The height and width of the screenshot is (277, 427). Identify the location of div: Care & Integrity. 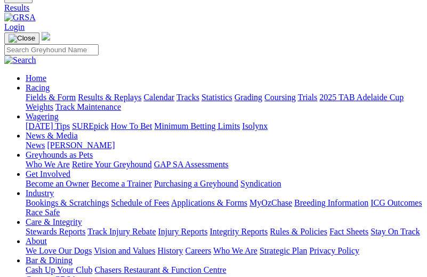
(224, 232).